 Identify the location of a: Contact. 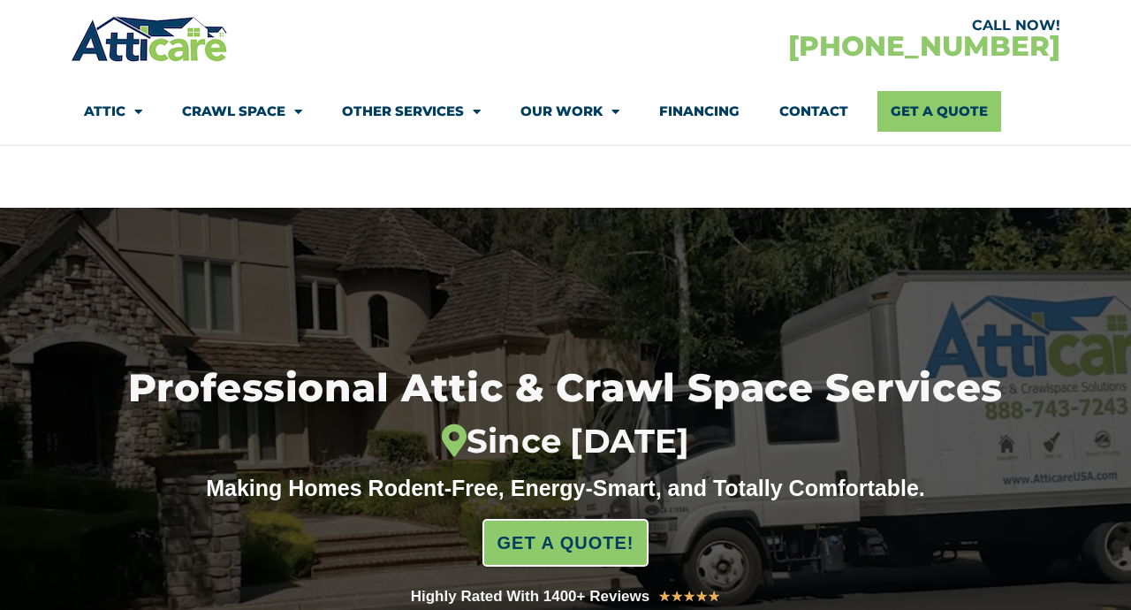
(814, 111).